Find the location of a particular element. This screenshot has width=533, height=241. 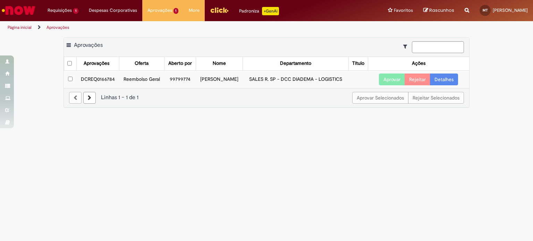

a: Rascunhos is located at coordinates (438, 10).